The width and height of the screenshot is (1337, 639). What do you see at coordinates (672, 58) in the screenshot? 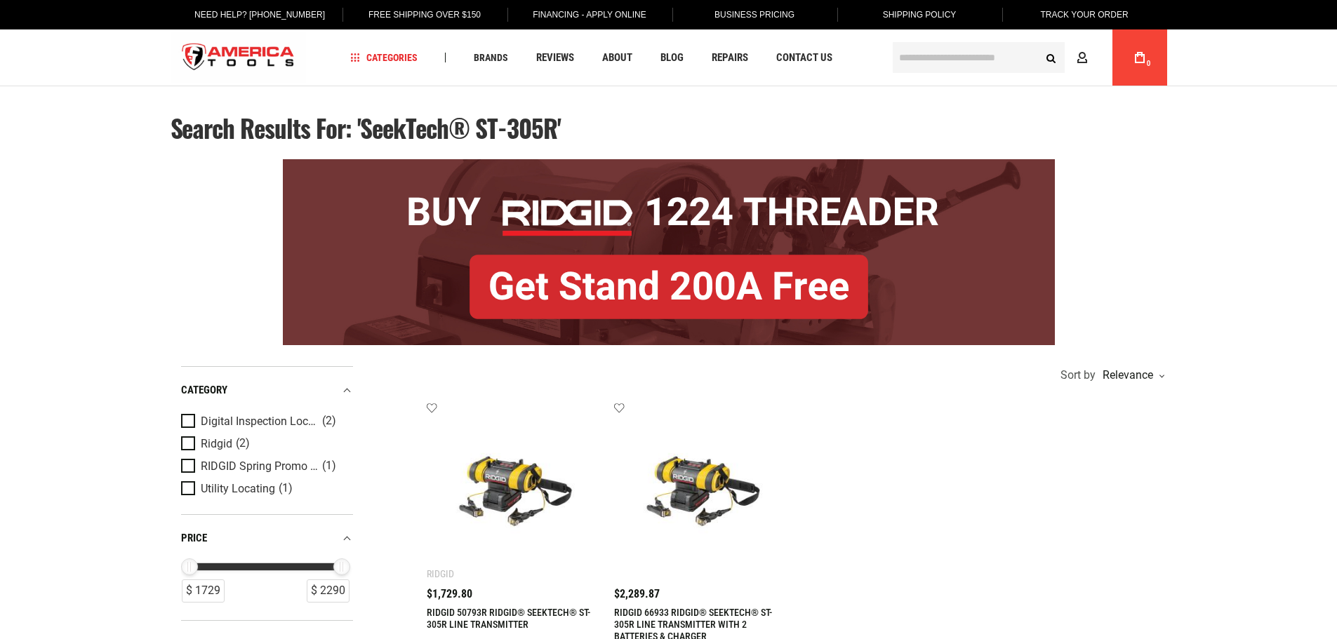
I see `span: Blog` at bounding box center [672, 58].